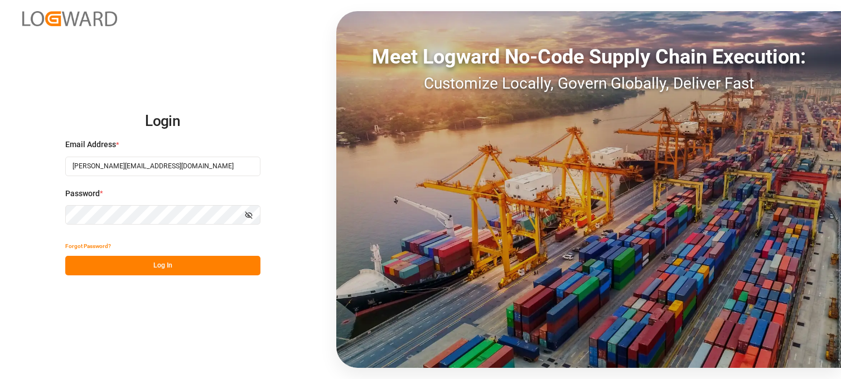 The image size is (841, 379). I want to click on h2: Login, so click(163, 122).